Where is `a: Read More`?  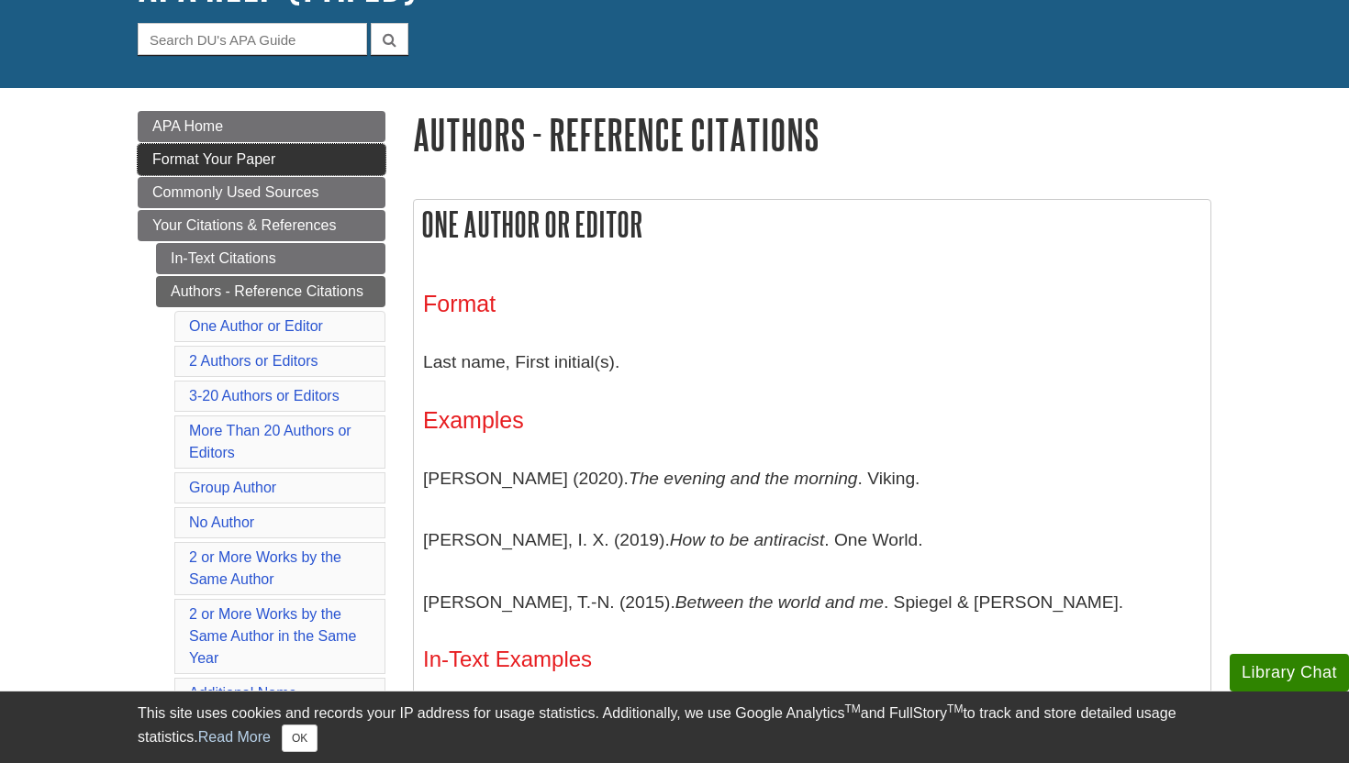
a: Read More is located at coordinates (234, 737).